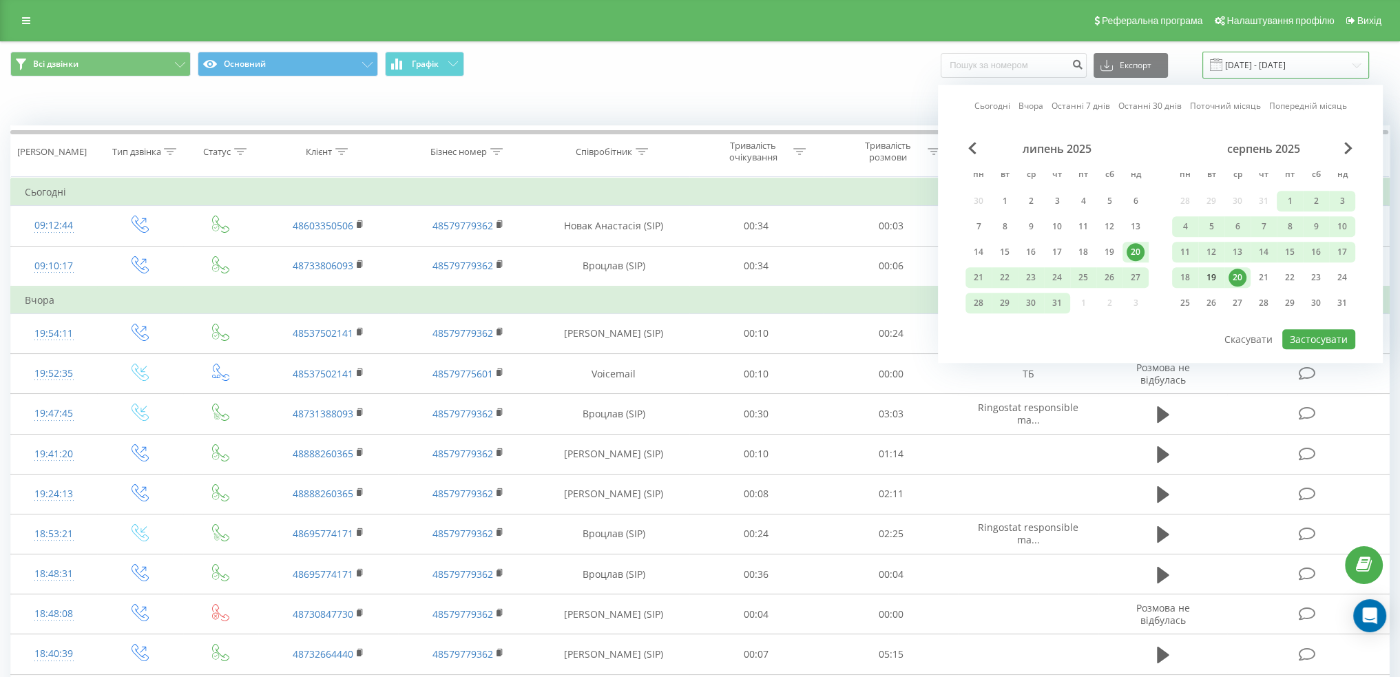 This screenshot has height=677, width=1400. What do you see at coordinates (1005, 278) in the screenshot?
I see `div: 22` at bounding box center [1005, 278].